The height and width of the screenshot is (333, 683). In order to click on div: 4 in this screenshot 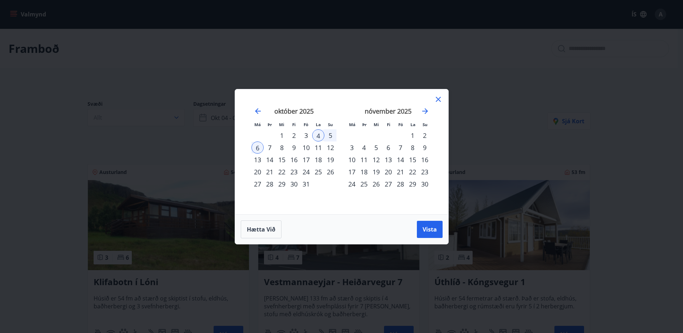, I will do `click(364, 148)`.